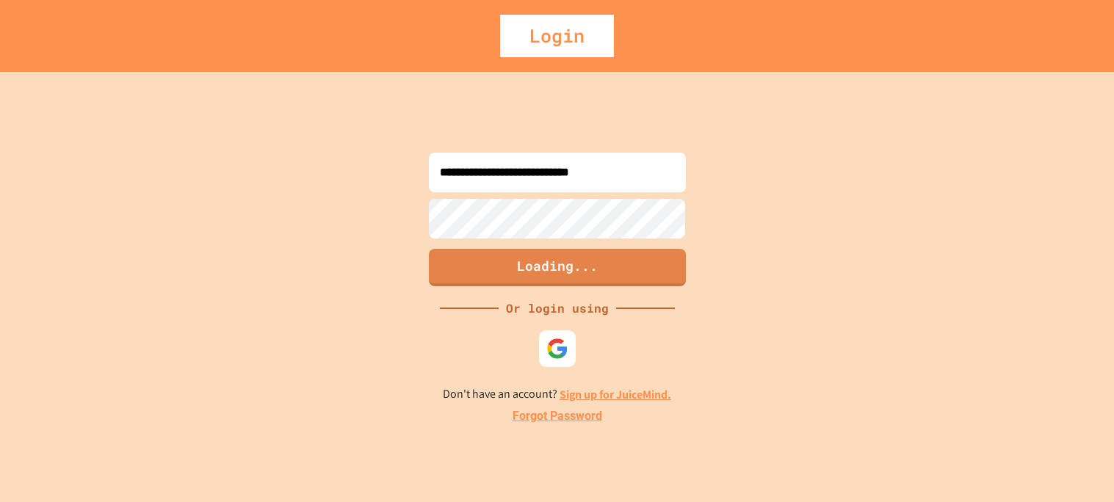 This screenshot has width=1114, height=502. What do you see at coordinates (557, 416) in the screenshot?
I see `a: Forgot Password` at bounding box center [557, 416].